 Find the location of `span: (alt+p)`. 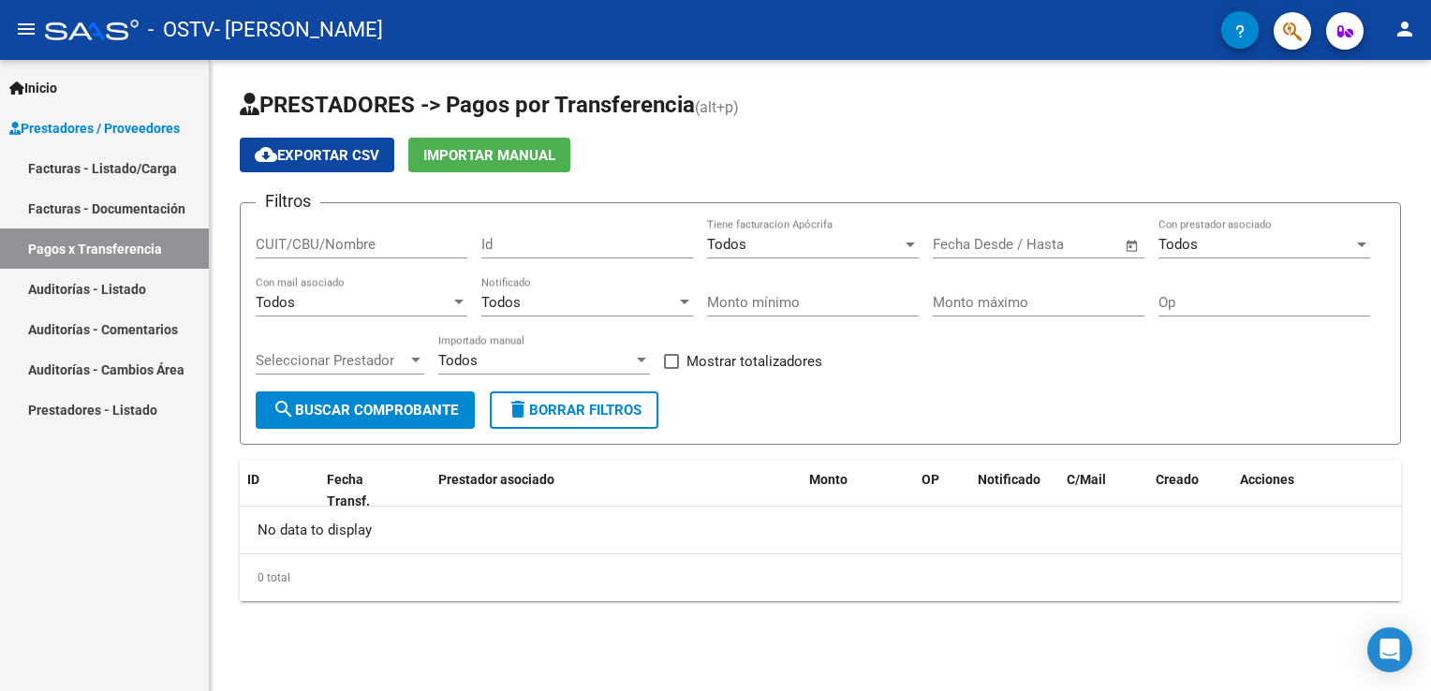

span: (alt+p) is located at coordinates (716, 107).